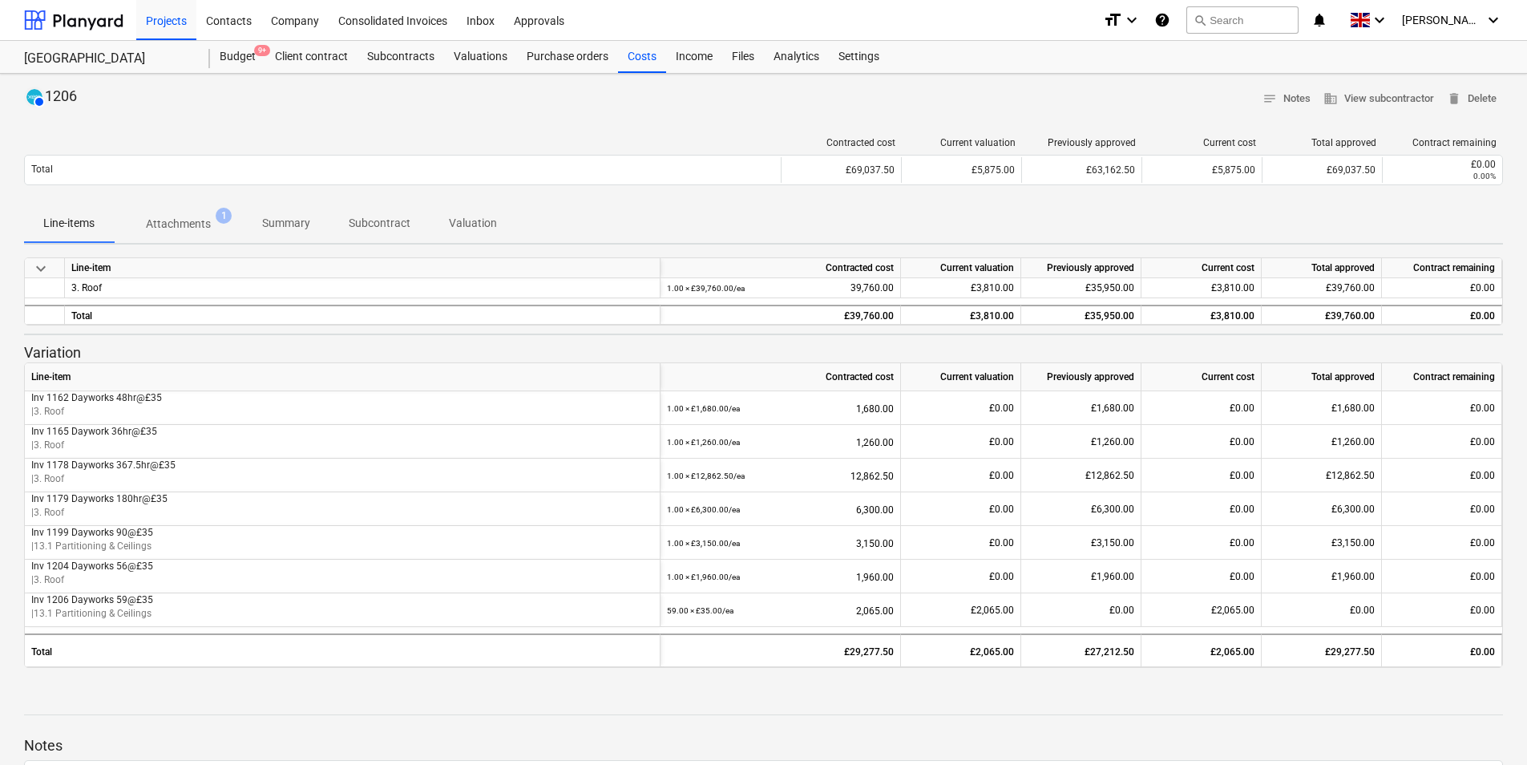 This screenshot has width=1527, height=765. What do you see at coordinates (342, 532) in the screenshot?
I see `p: Inv 1199 Dayworks 90@£35` at bounding box center [342, 532].